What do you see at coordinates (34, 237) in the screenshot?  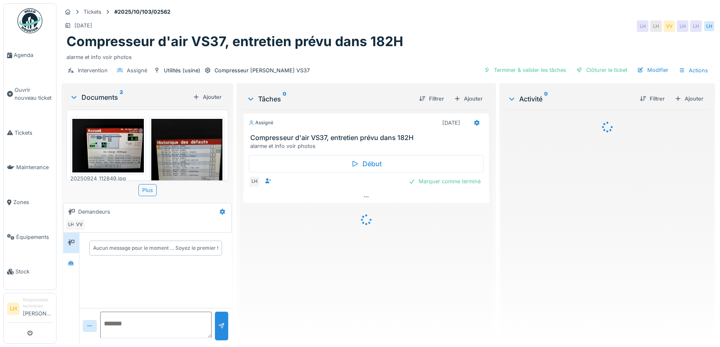 I see `span: Équipements` at bounding box center [34, 237].